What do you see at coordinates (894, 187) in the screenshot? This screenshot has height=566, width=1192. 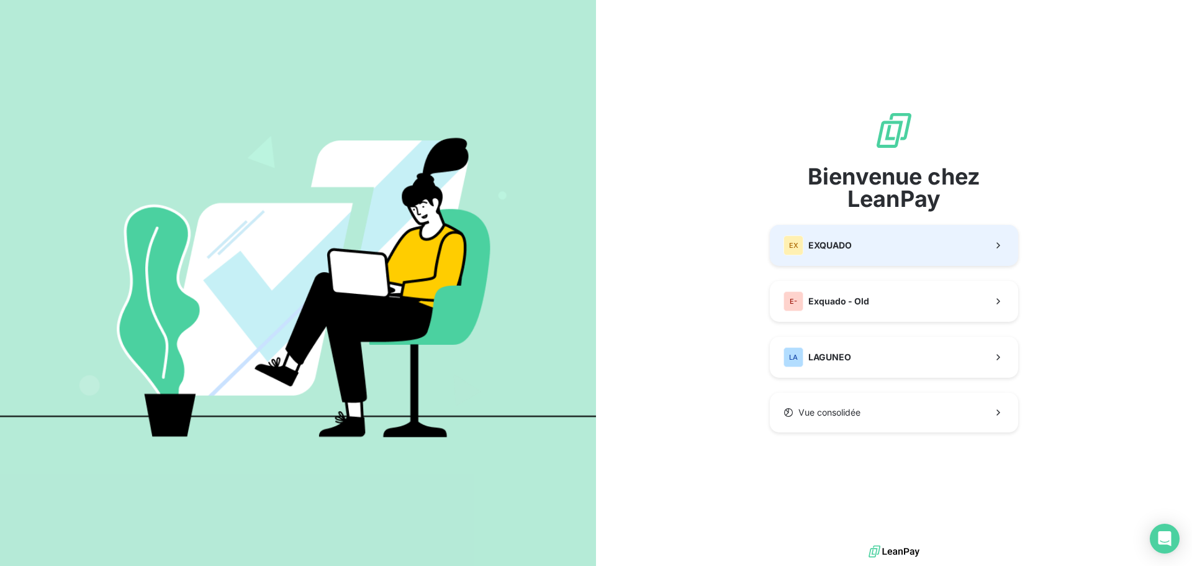 I see `span: Bienvenue chez LeanPay` at bounding box center [894, 187].